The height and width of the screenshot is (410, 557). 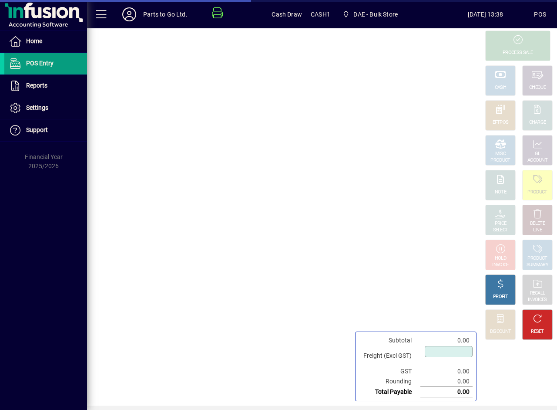 What do you see at coordinates (390, 392) in the screenshot?
I see `td: Total Payable` at bounding box center [390, 392].